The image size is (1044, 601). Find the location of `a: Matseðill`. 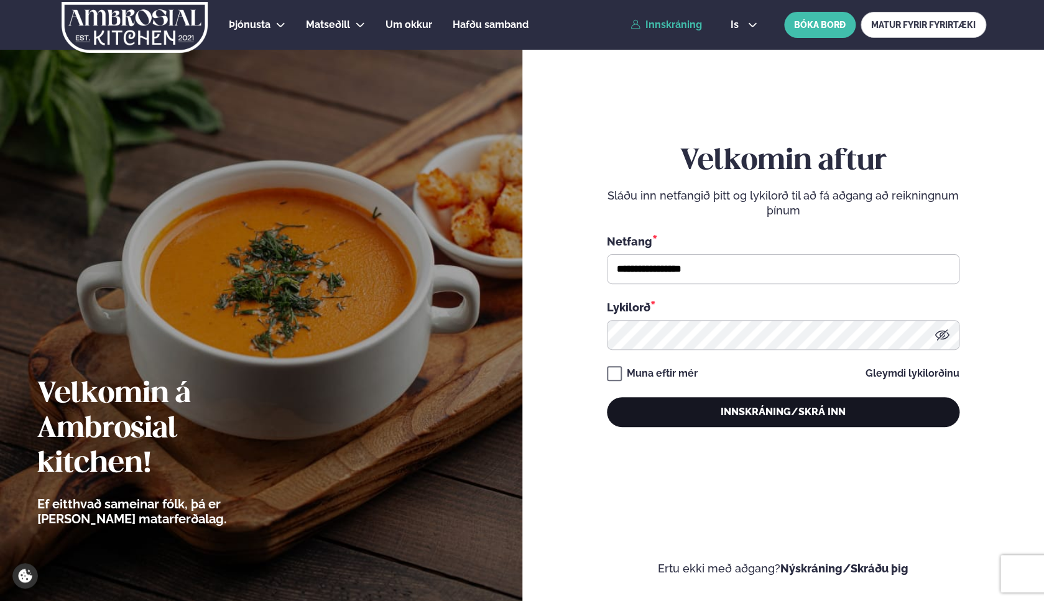

a: Matseðill is located at coordinates (328, 25).